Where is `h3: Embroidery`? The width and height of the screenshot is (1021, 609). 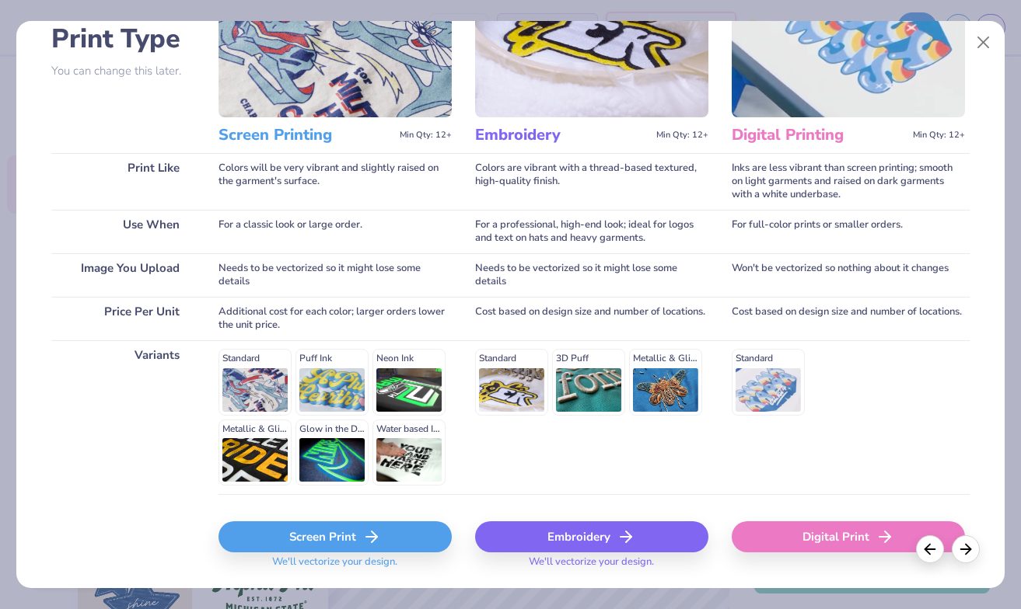
h3: Embroidery is located at coordinates (562, 135).